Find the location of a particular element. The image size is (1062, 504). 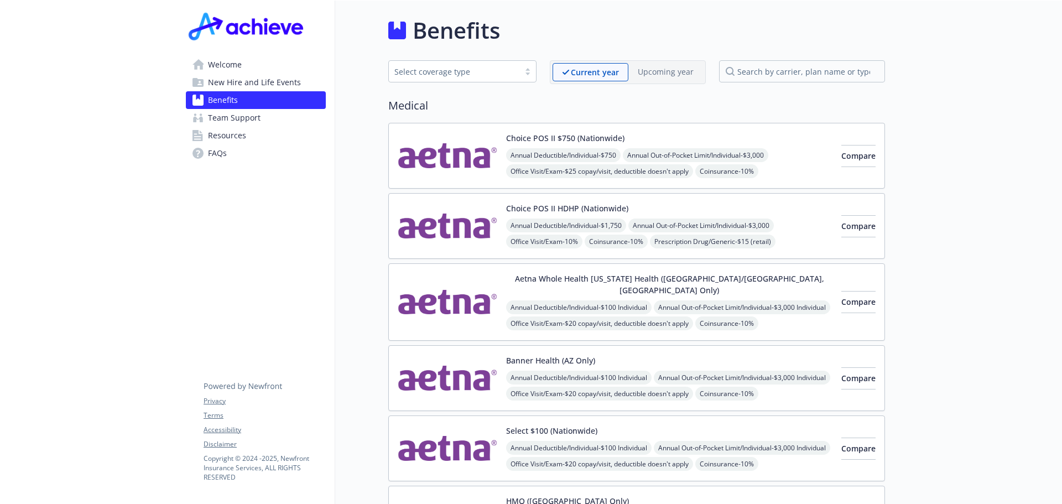

span: Prescription Drug/Generic - $15 (retail) is located at coordinates (713, 241).